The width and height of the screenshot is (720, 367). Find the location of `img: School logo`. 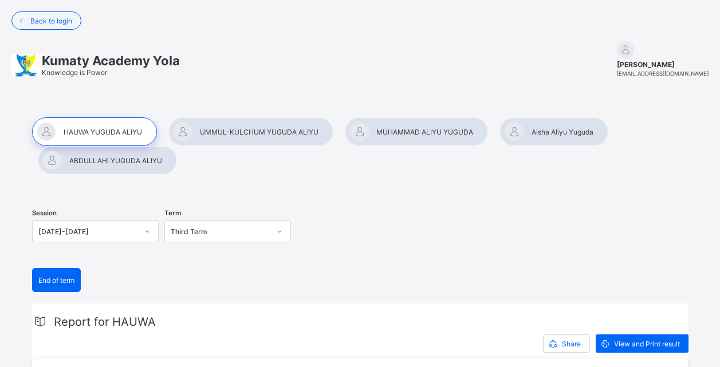

img: School logo is located at coordinates (26, 65).